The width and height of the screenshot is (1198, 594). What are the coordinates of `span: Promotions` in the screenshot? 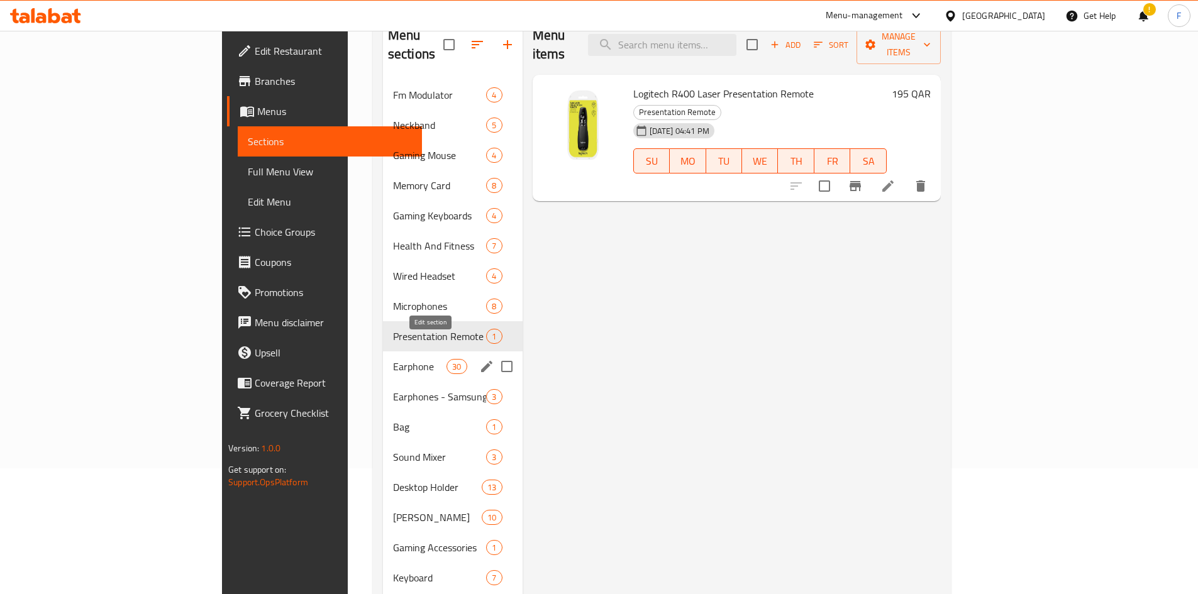 It's located at (333, 292).